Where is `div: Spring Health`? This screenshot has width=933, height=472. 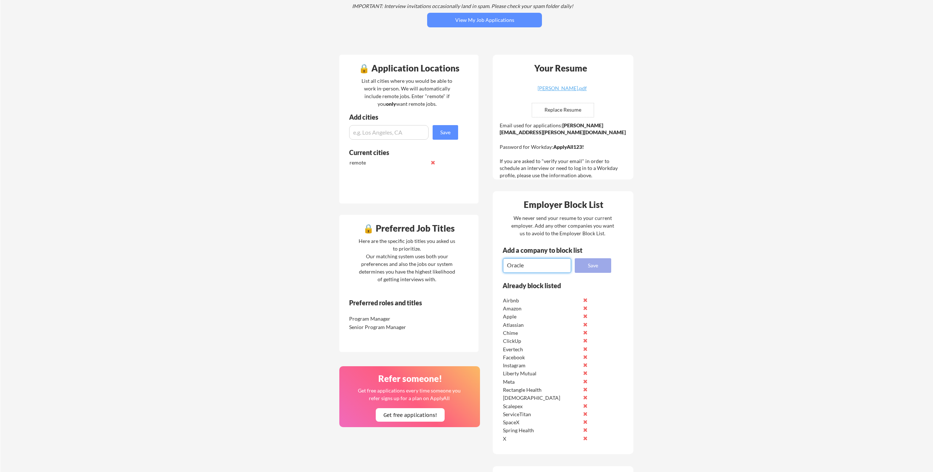
div: Spring Health is located at coordinates (541, 430).